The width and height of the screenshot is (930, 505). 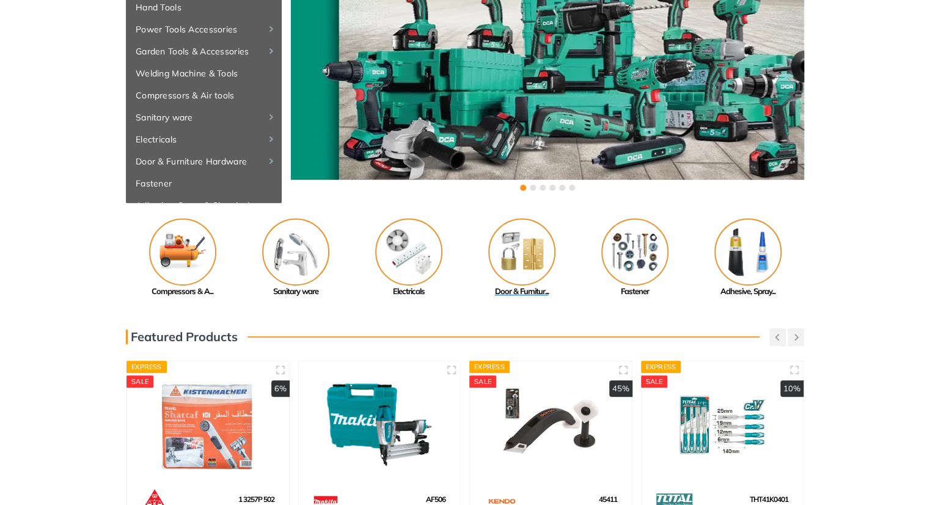 What do you see at coordinates (208, 424) in the screenshot?
I see `img: Royal Tools - Travel shattaf set` at bounding box center [208, 424].